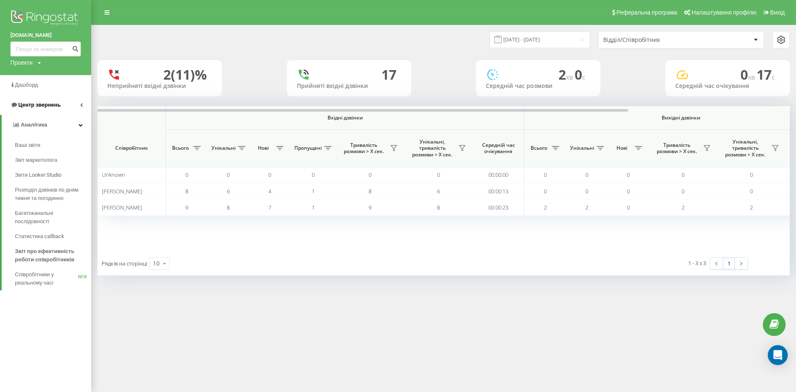 Image resolution: width=796 pixels, height=392 pixels. I want to click on a: 1, so click(729, 263).